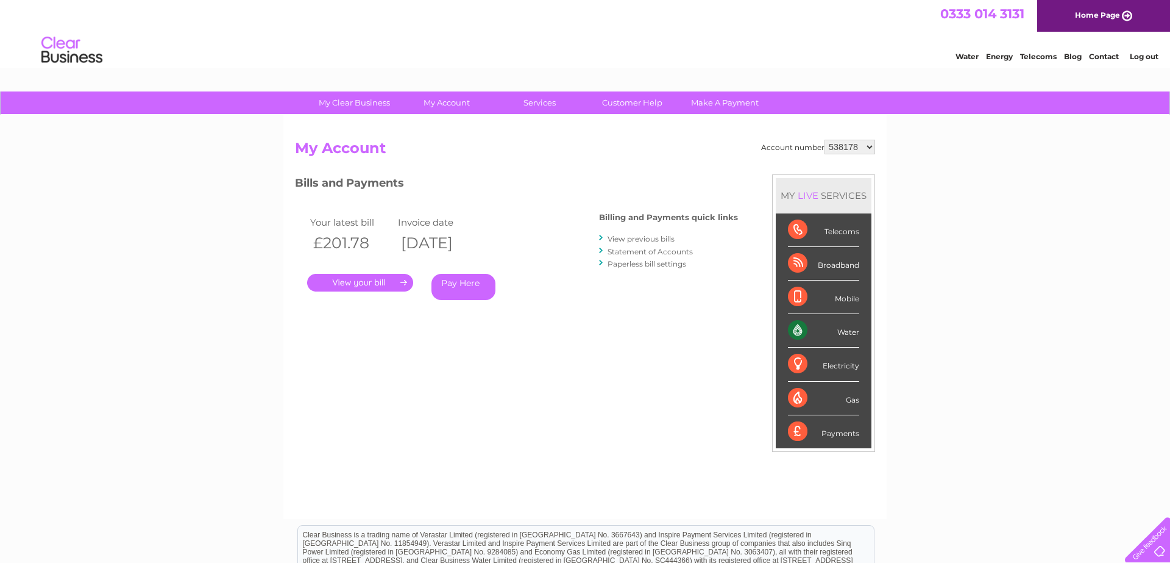 This screenshot has height=563, width=1170. What do you see at coordinates (1104, 56) in the screenshot?
I see `a: Contact` at bounding box center [1104, 56].